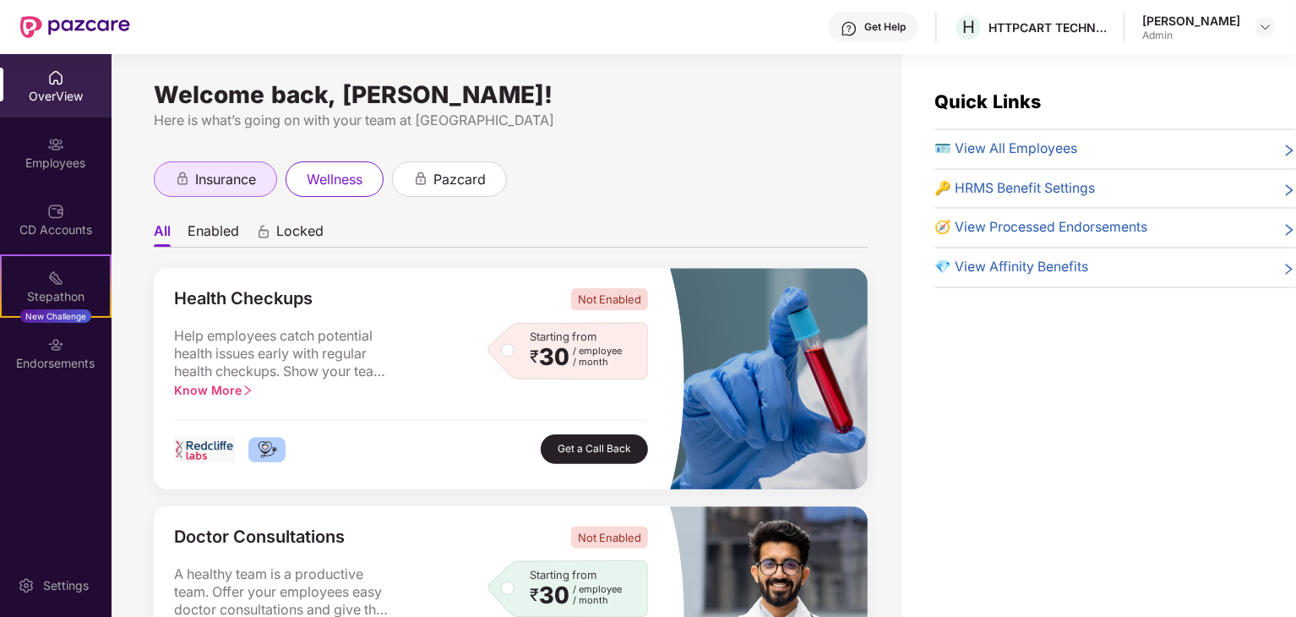 This screenshot has width=1296, height=617. I want to click on button: Get a Call Back, so click(594, 449).